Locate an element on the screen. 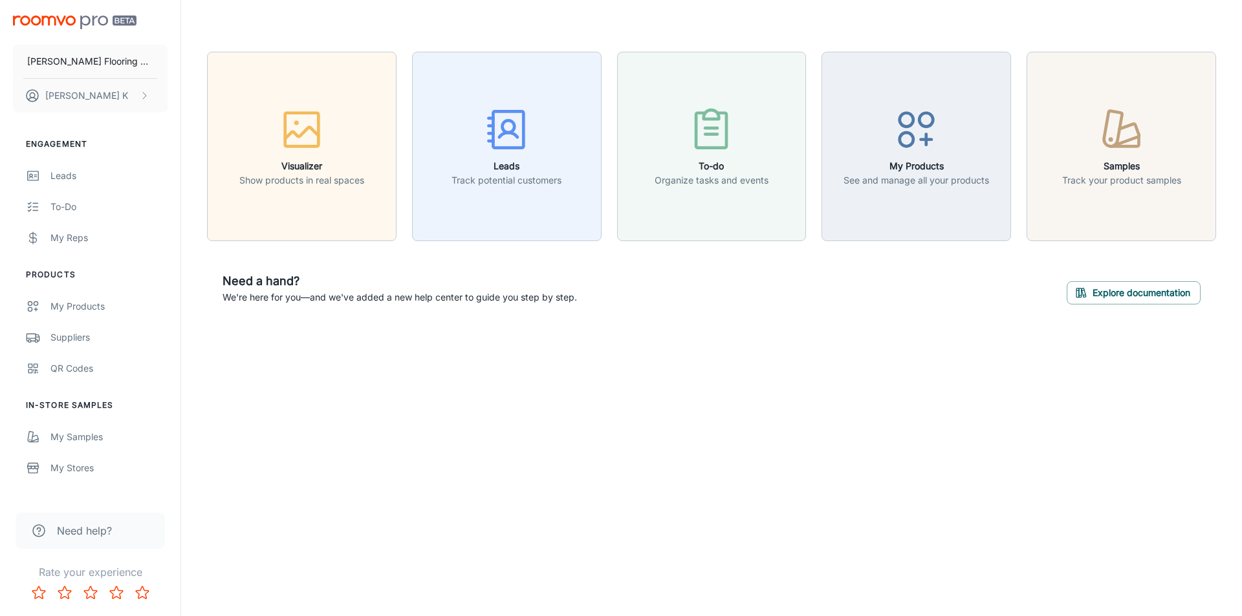  h6: To-do is located at coordinates (712, 166).